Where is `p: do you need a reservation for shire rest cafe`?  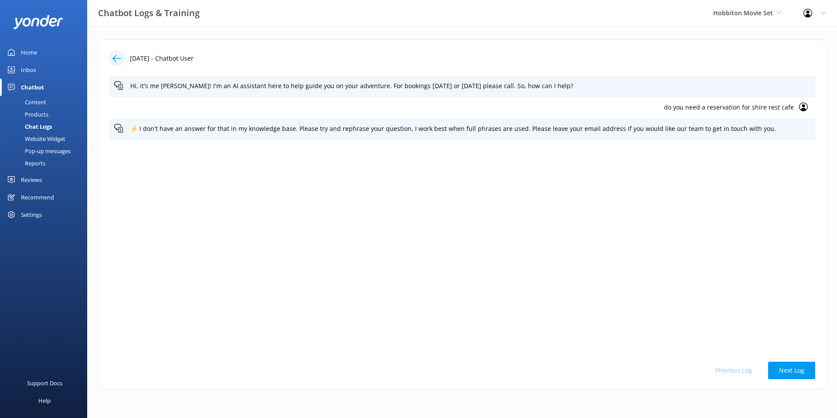 p: do you need a reservation for shire rest cafe is located at coordinates (454, 107).